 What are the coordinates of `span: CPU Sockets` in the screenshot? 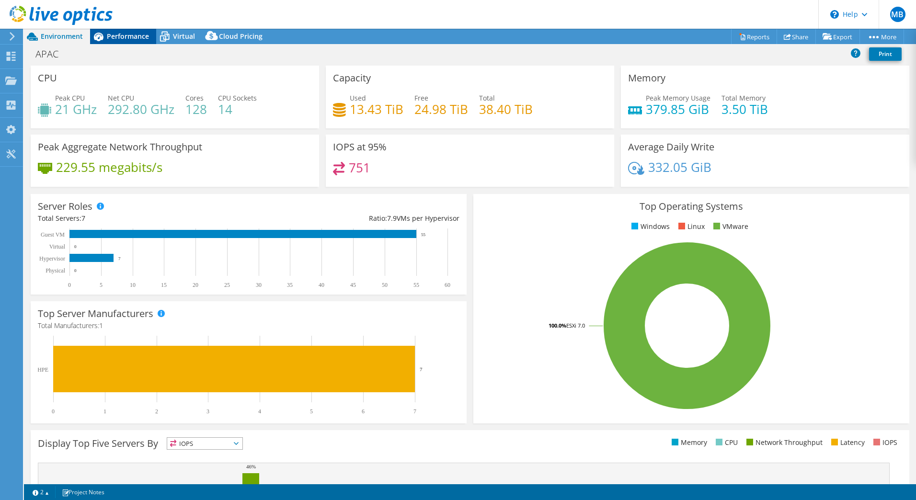 It's located at (237, 98).